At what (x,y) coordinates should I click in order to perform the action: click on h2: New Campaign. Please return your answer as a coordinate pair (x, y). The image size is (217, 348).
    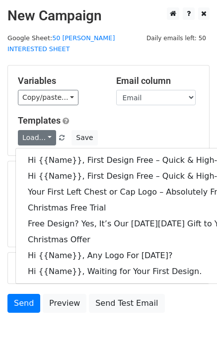
    Looking at the image, I should click on (108, 16).